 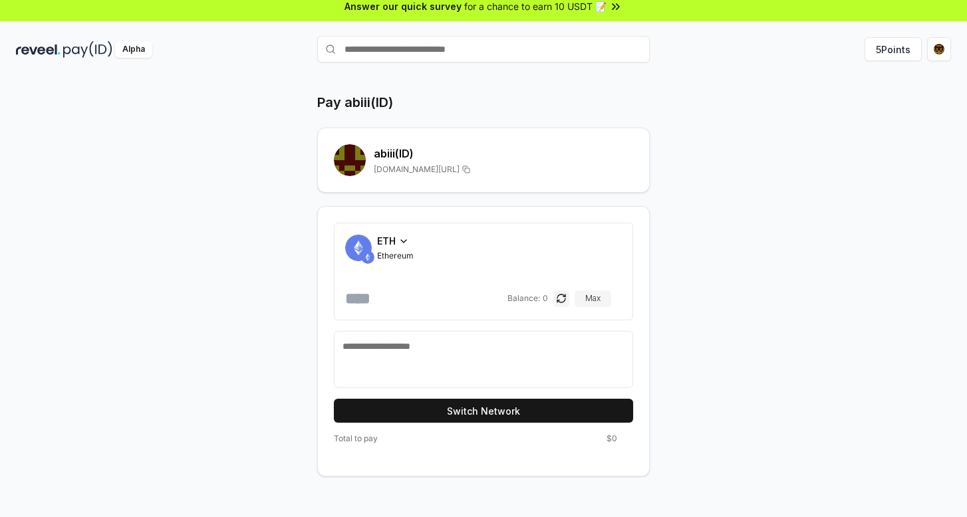 What do you see at coordinates (395, 256) in the screenshot?
I see `span: Ethereum` at bounding box center [395, 256].